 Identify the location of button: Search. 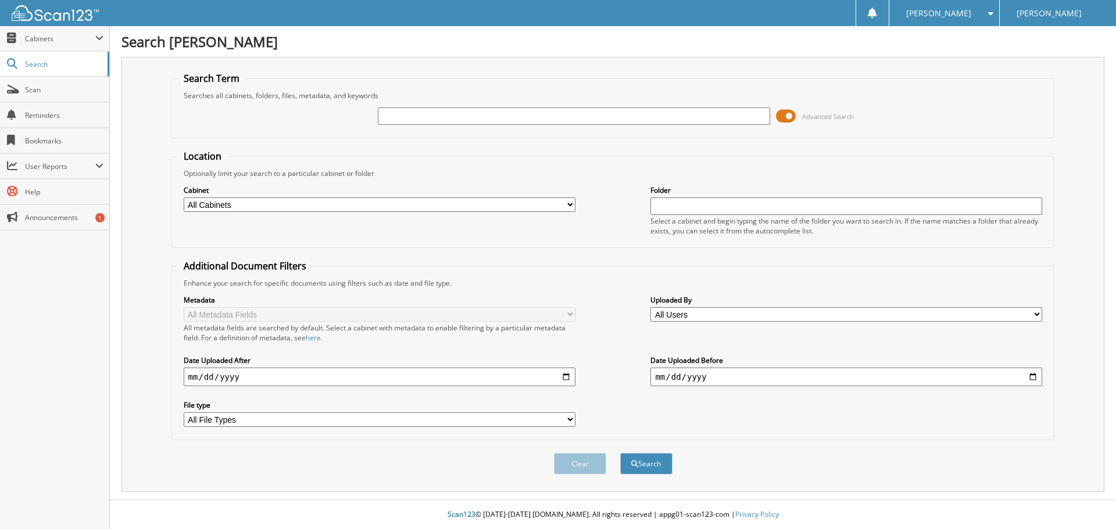
(646, 464).